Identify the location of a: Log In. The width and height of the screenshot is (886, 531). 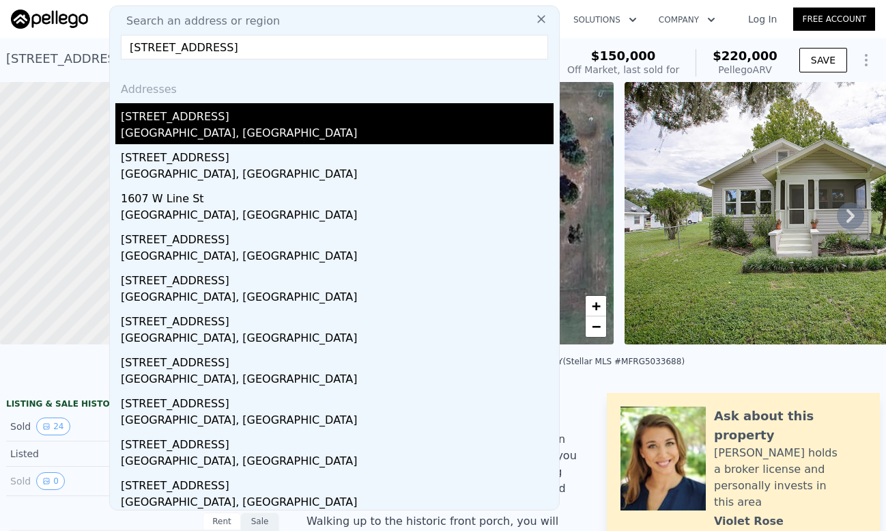
(763, 19).